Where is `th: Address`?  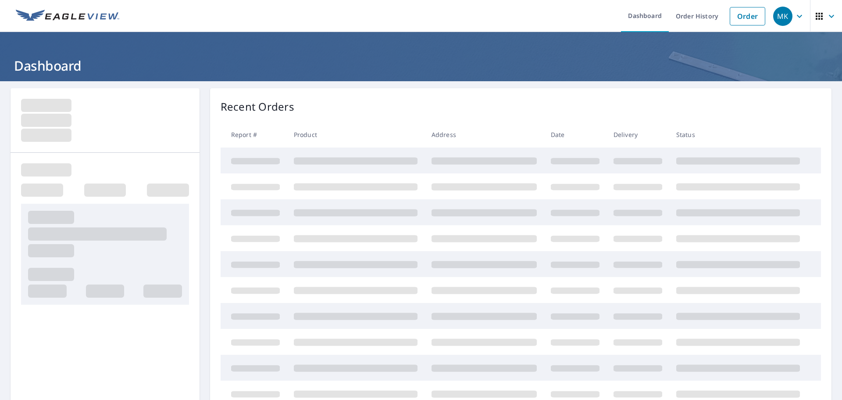
th: Address is located at coordinates (484, 134).